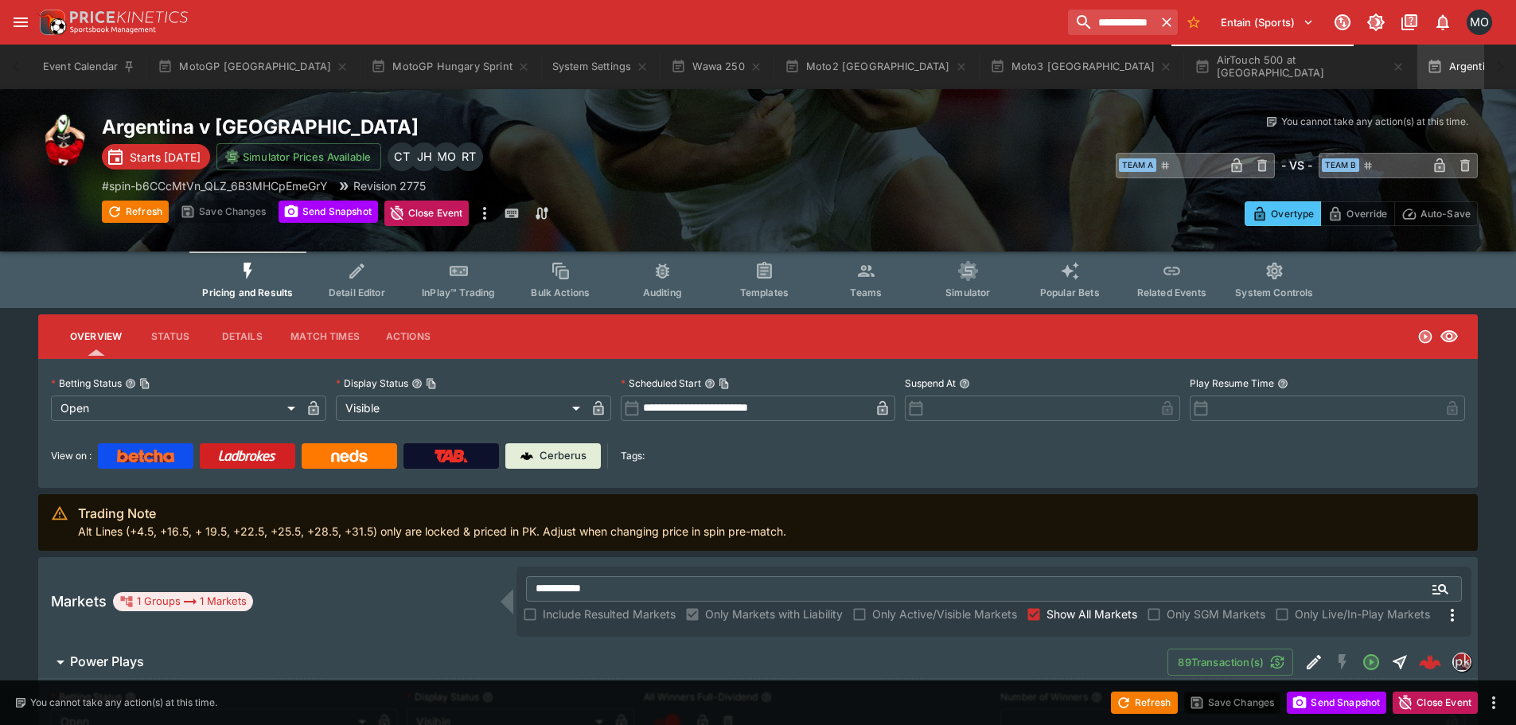 The height and width of the screenshot is (725, 1516). Describe the element at coordinates (710, 384) in the screenshot. I see `button: Scheduled StartCopy To Clipboard` at that location.